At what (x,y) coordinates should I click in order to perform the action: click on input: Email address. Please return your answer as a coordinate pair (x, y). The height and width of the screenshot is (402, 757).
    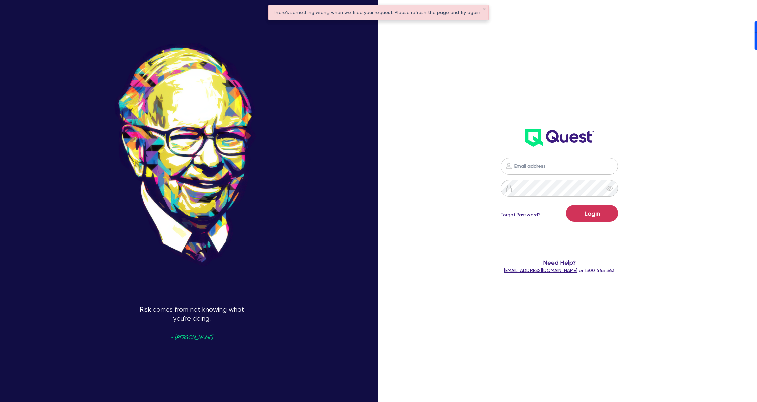
    Looking at the image, I should click on (559, 166).